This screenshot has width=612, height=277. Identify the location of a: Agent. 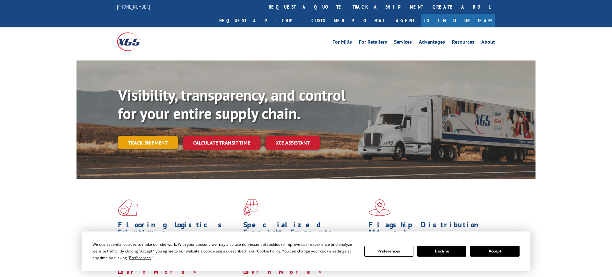
(405, 20).